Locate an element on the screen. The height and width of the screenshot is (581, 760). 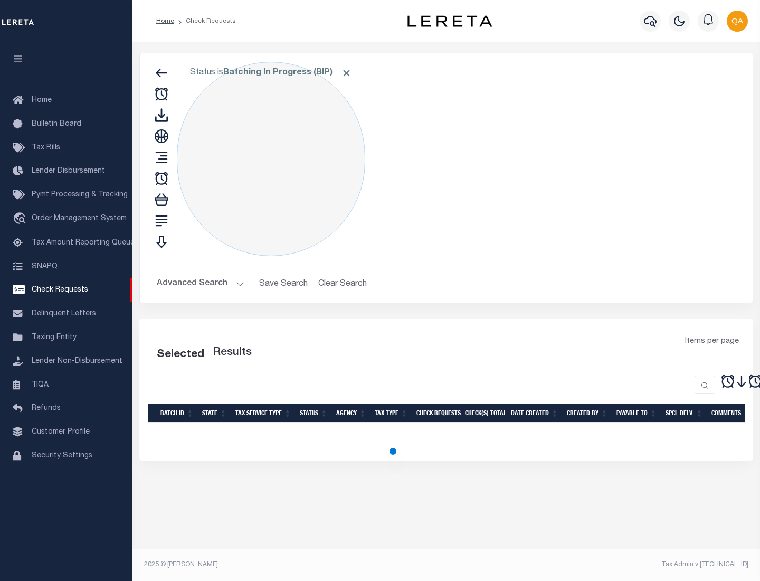
th: Payable To is located at coordinates (637, 413).